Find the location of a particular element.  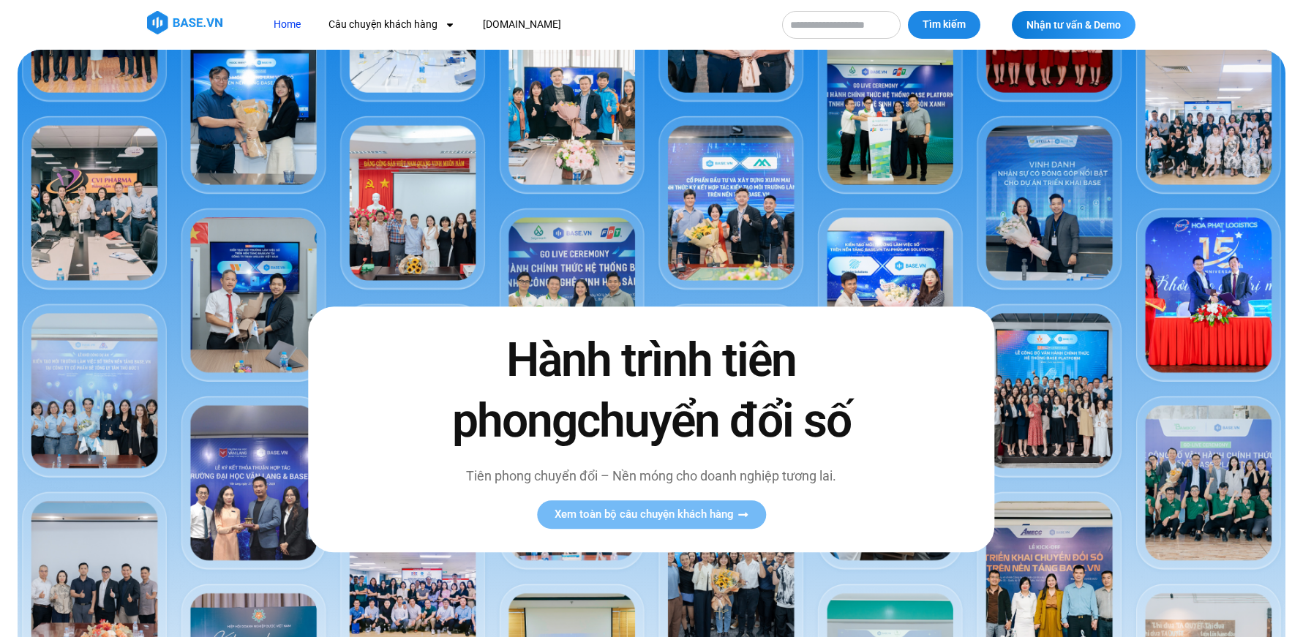

h2: Hành trình tiên phong is located at coordinates (651, 391).